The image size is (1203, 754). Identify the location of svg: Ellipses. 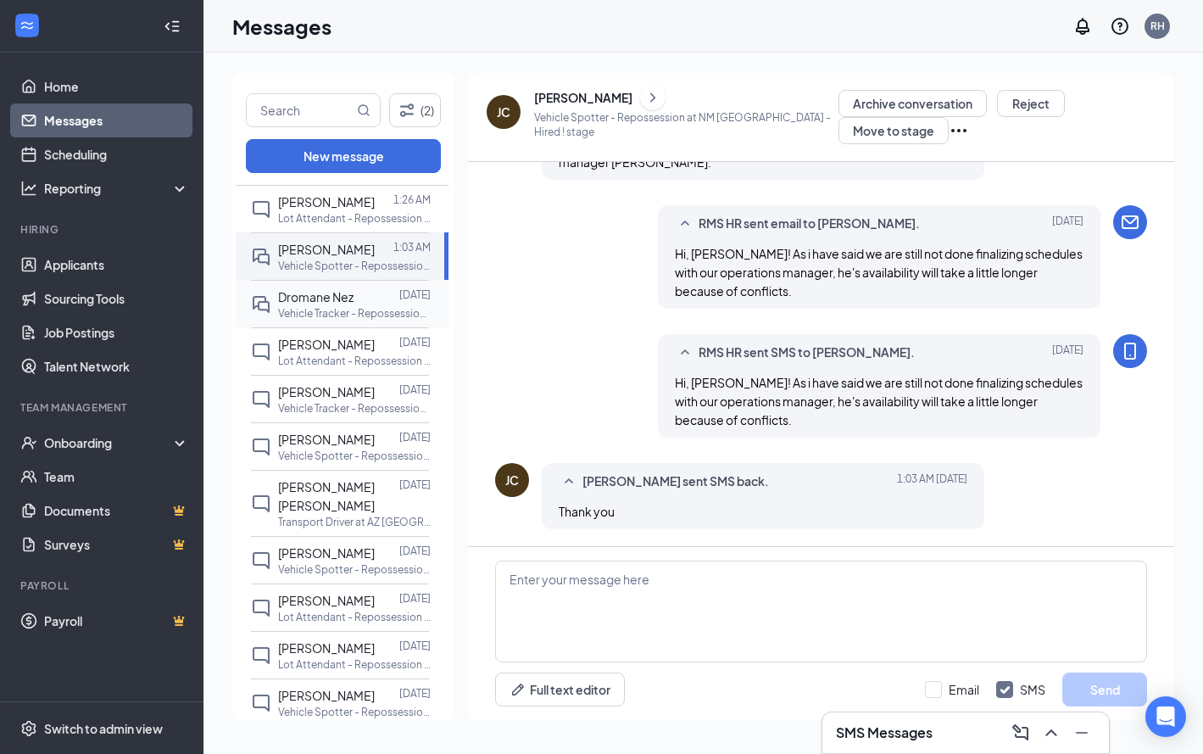
(959, 131).